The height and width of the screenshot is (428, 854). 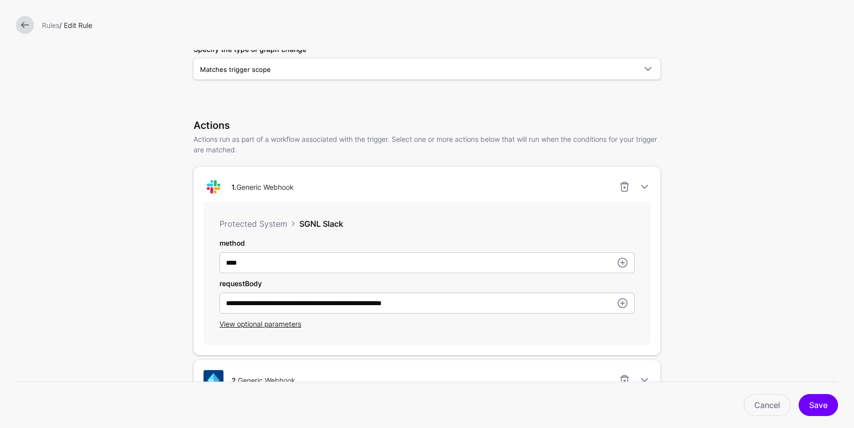 What do you see at coordinates (234, 187) in the screenshot?
I see `strong: 1.` at bounding box center [234, 187].